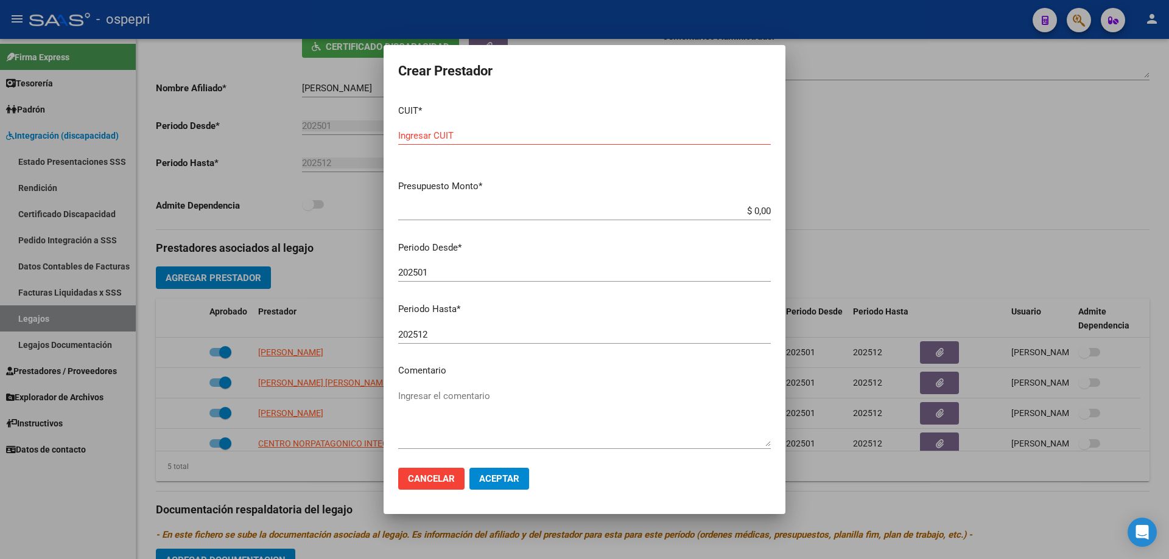  Describe the element at coordinates (584, 186) in the screenshot. I see `p: Presupuesto Monto` at that location.